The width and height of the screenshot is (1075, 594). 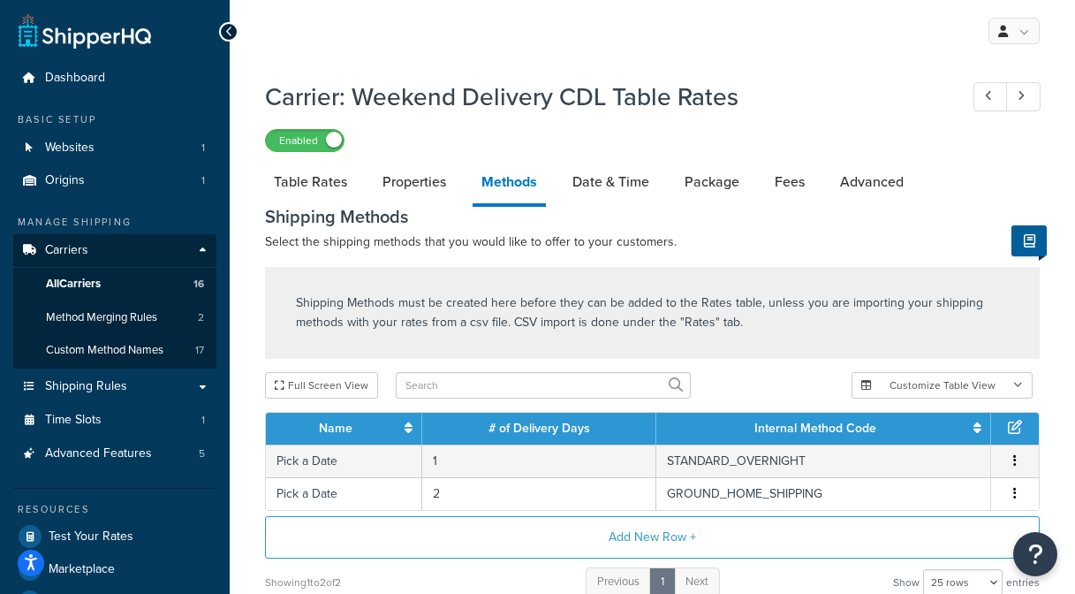 What do you see at coordinates (115, 509) in the screenshot?
I see `div: Resources` at bounding box center [115, 509].